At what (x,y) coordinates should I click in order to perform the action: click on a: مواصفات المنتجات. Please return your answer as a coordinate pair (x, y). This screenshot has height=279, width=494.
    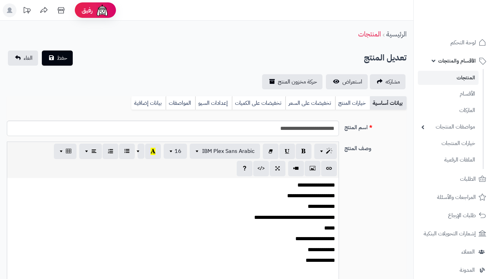
    Looking at the image, I should click on (448, 127).